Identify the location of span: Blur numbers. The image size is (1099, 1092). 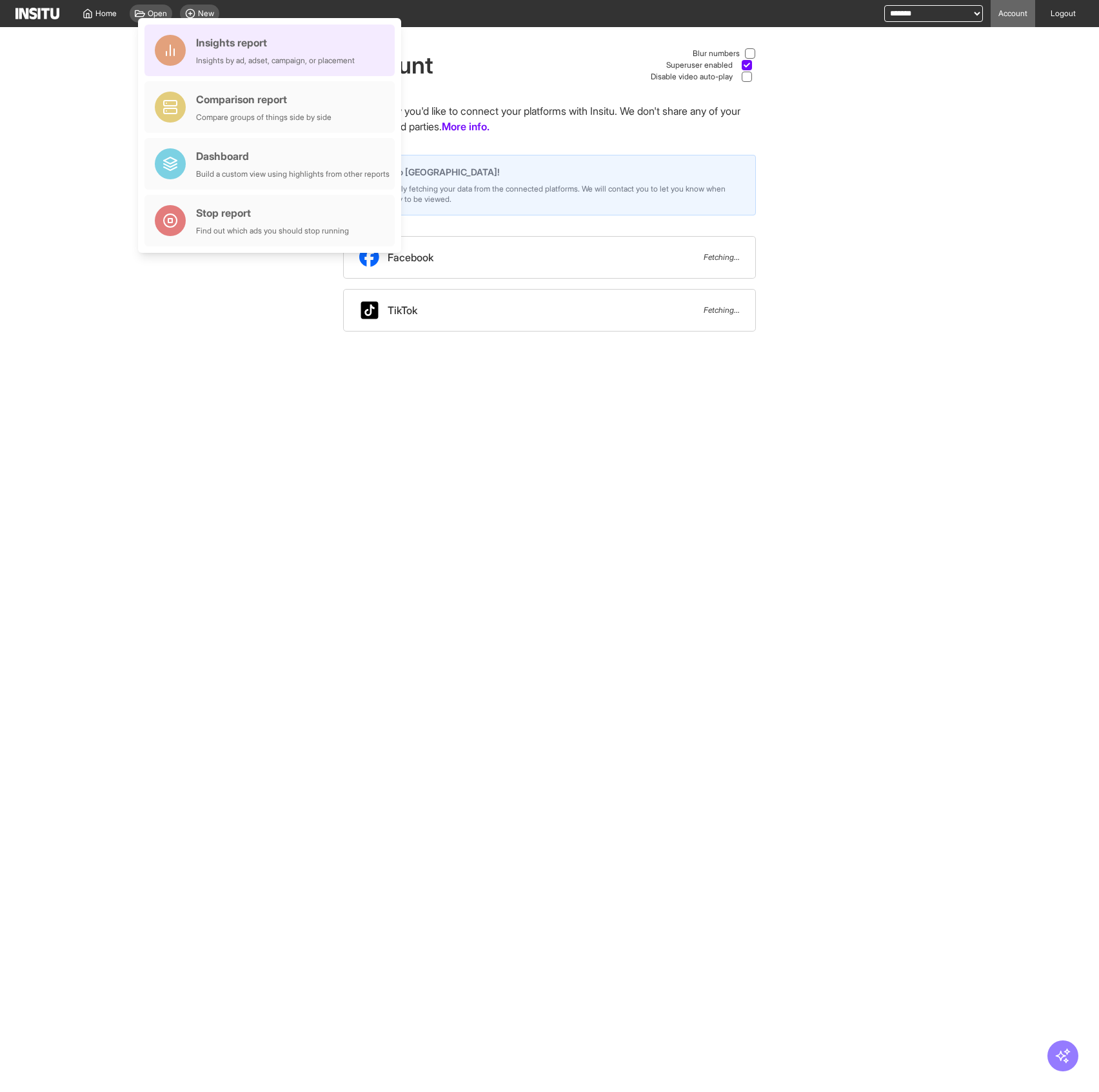
(716, 53).